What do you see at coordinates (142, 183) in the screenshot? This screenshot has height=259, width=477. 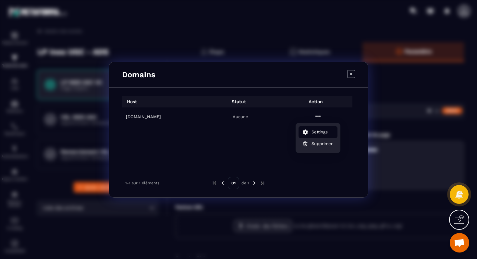 I see `p: 1-1 sur 1 éléments` at bounding box center [142, 183].